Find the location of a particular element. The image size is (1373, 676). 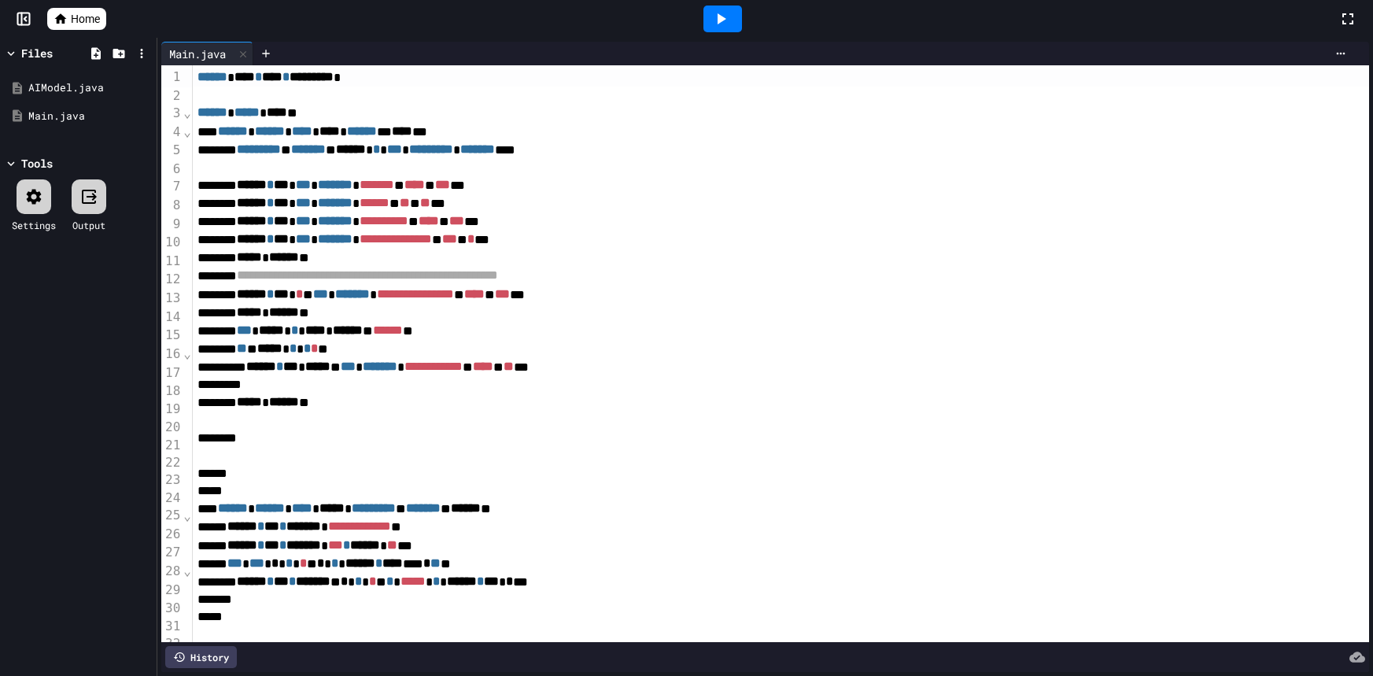

div: 30 is located at coordinates (172, 608).